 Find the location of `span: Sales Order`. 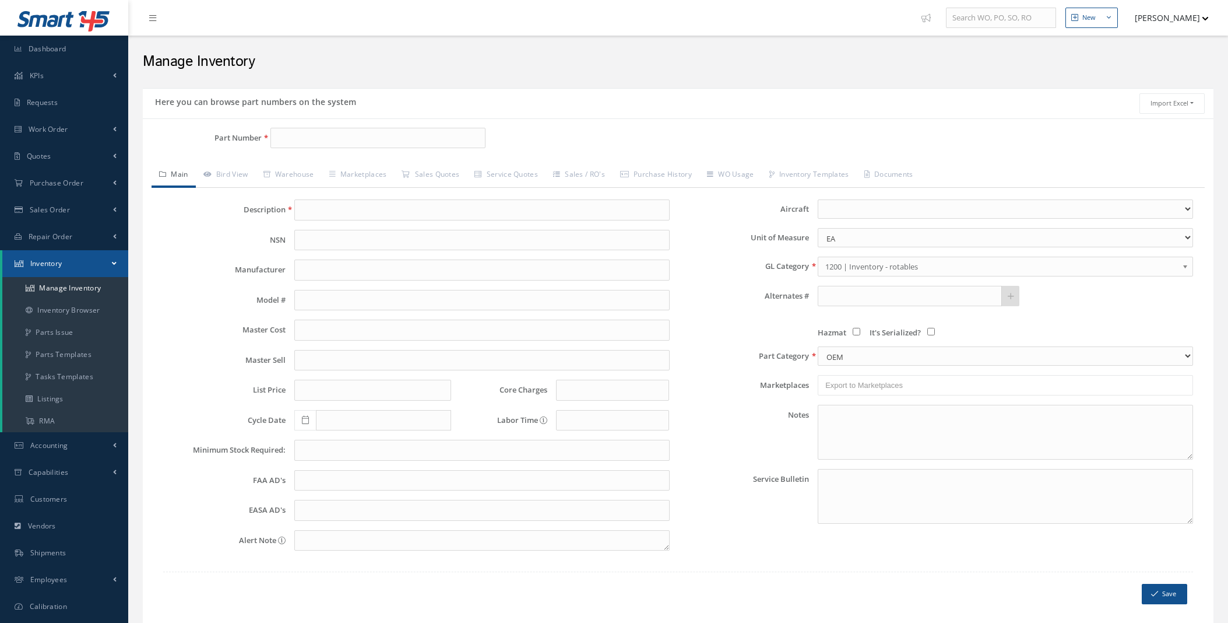

span: Sales Order is located at coordinates (50, 209).